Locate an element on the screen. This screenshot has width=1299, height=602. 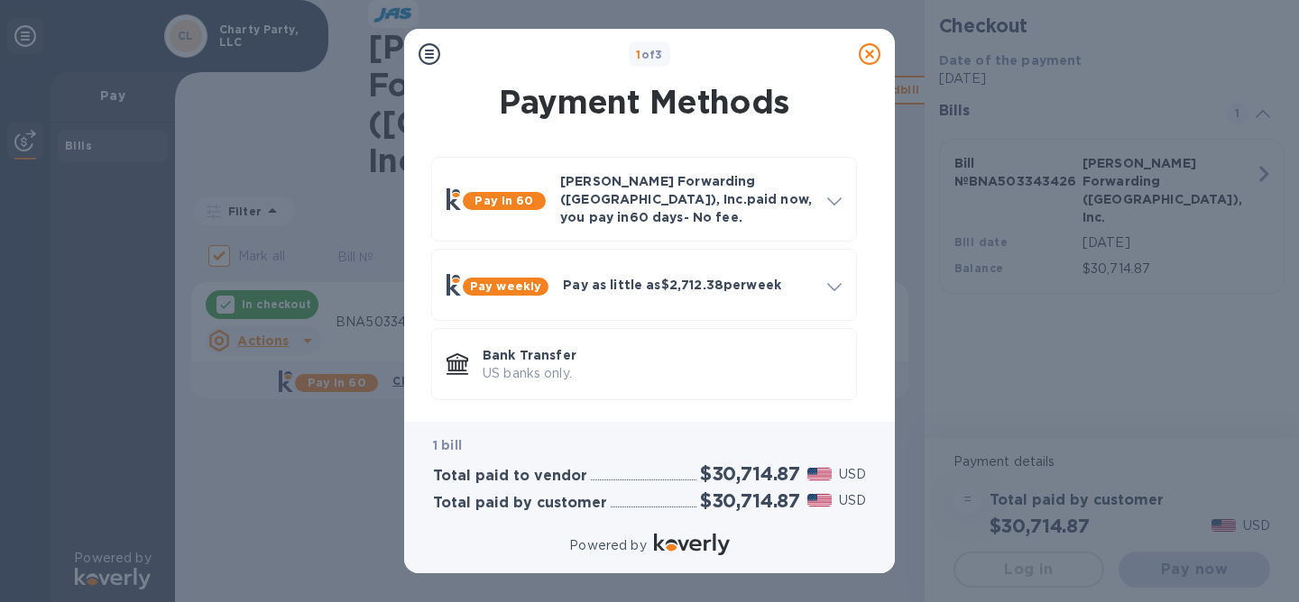
b: of 3 is located at coordinates (649, 54).